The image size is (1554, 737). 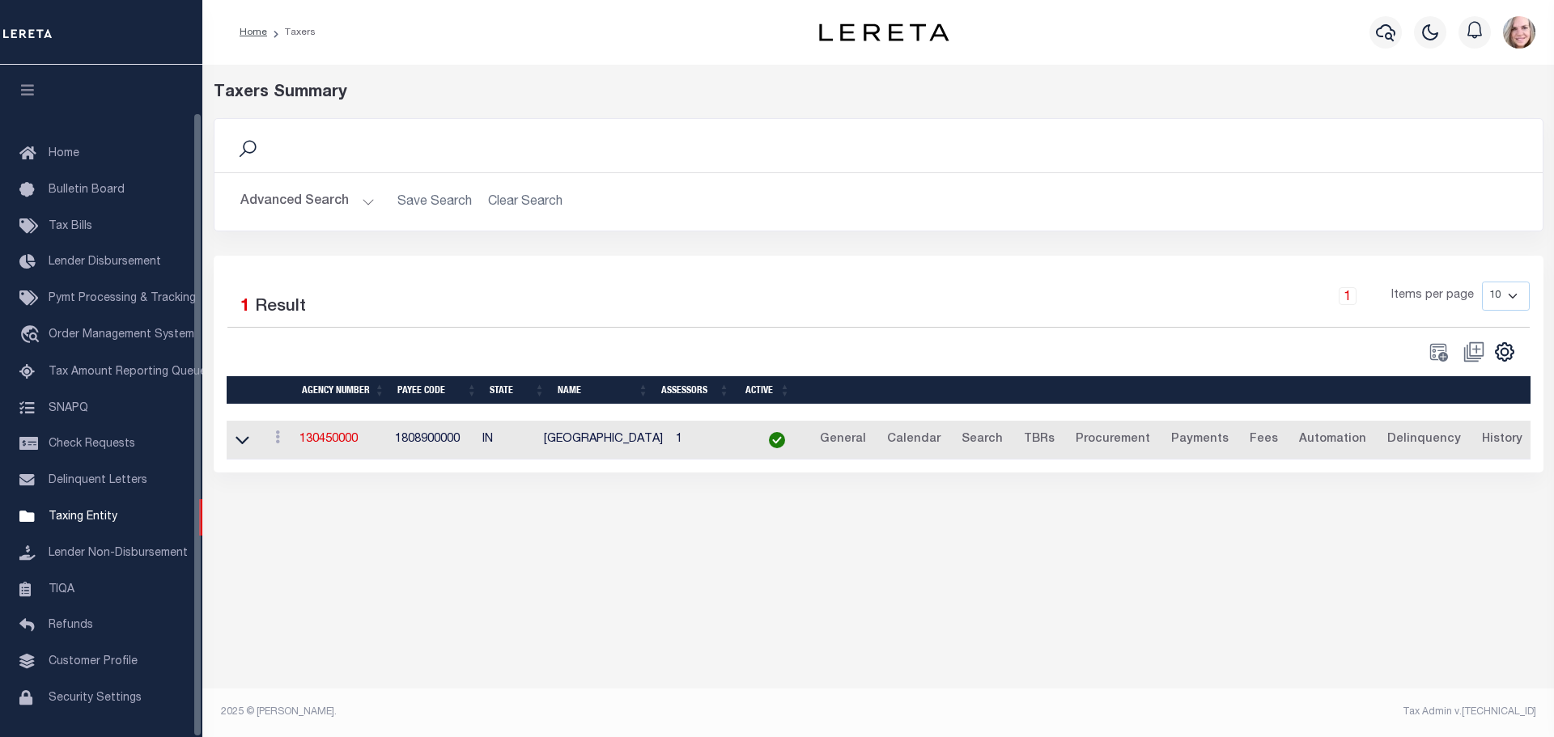 What do you see at coordinates (291, 32) in the screenshot?
I see `li: Taxers` at bounding box center [291, 32].